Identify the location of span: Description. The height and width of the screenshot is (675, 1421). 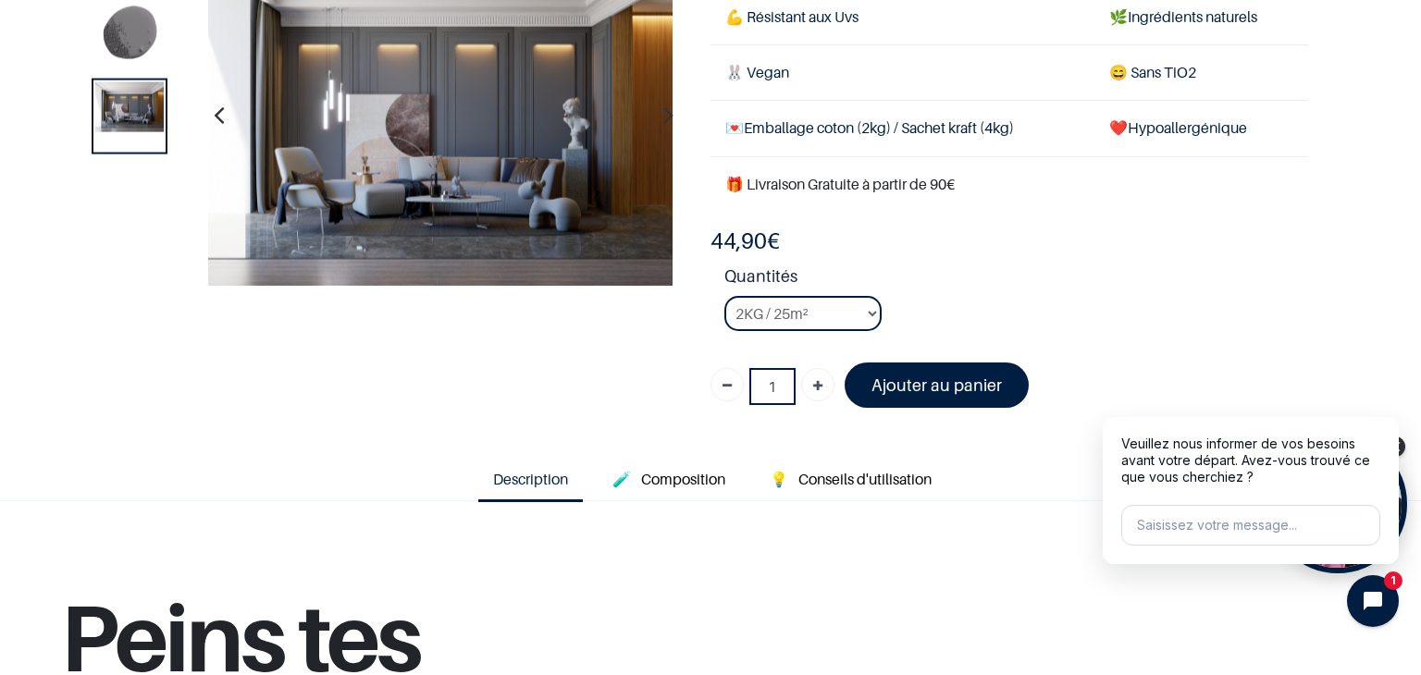
(530, 479).